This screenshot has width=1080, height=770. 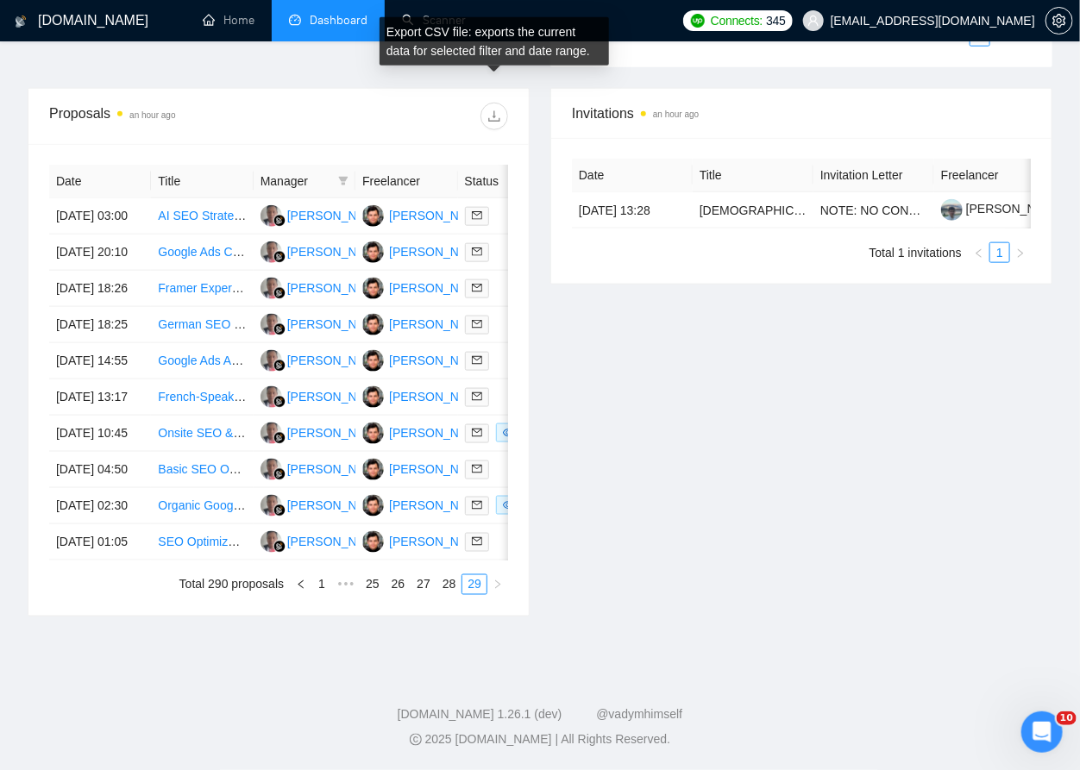 I want to click on a: Basic SEO Optimization for Shopify Website, so click(x=276, y=469).